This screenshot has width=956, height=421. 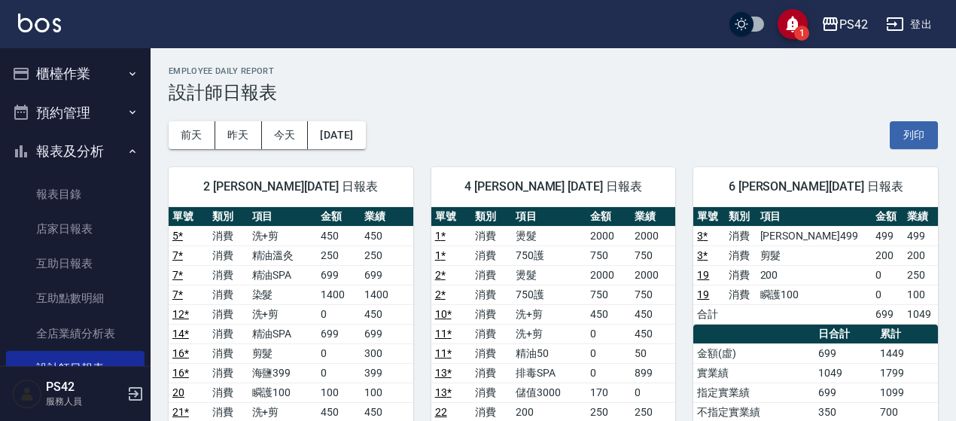 What do you see at coordinates (75, 74) in the screenshot?
I see `button: 櫃檯作業` at bounding box center [75, 74].